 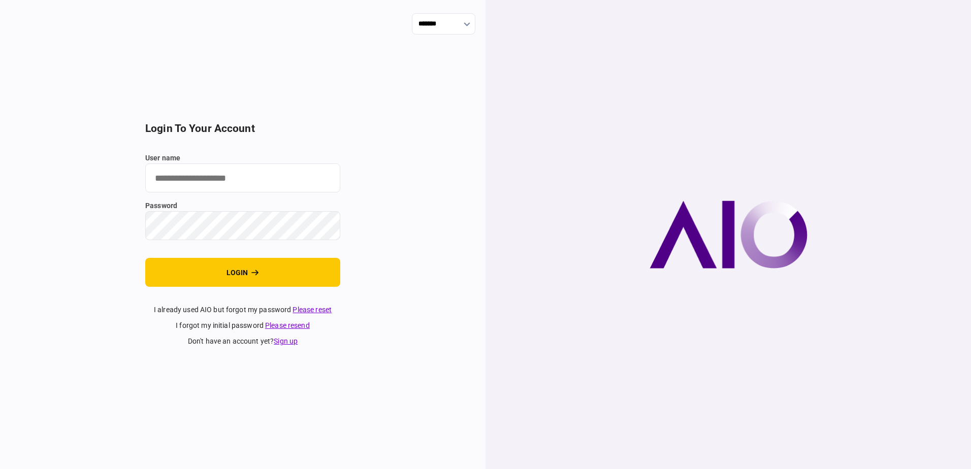 I want to click on button: login, so click(x=243, y=272).